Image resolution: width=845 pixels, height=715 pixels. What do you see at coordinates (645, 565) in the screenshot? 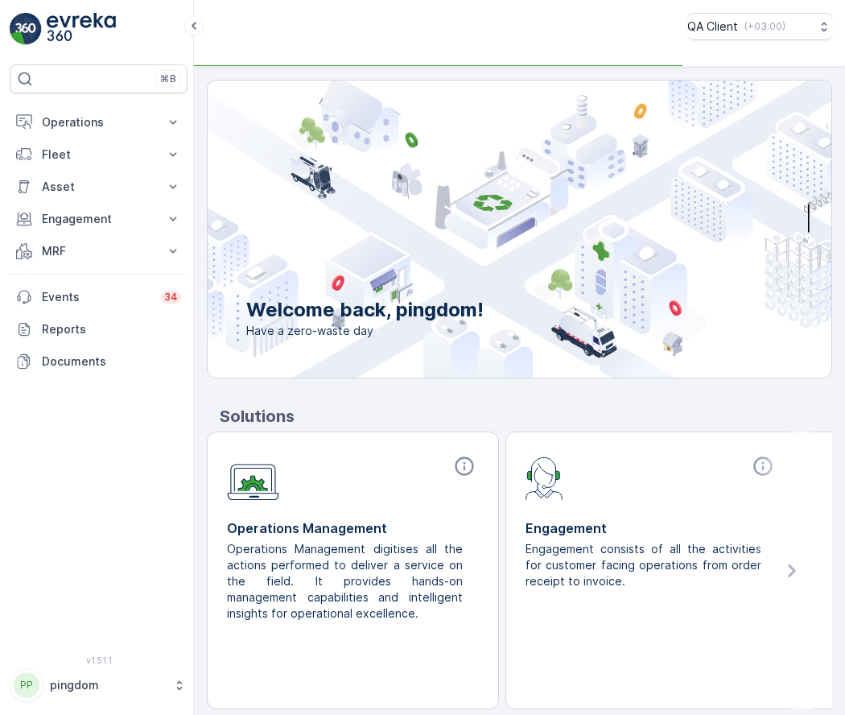
I see `p: Engagement consists of all the activities for customer facing operations from order receipt to in...` at bounding box center [645, 565].